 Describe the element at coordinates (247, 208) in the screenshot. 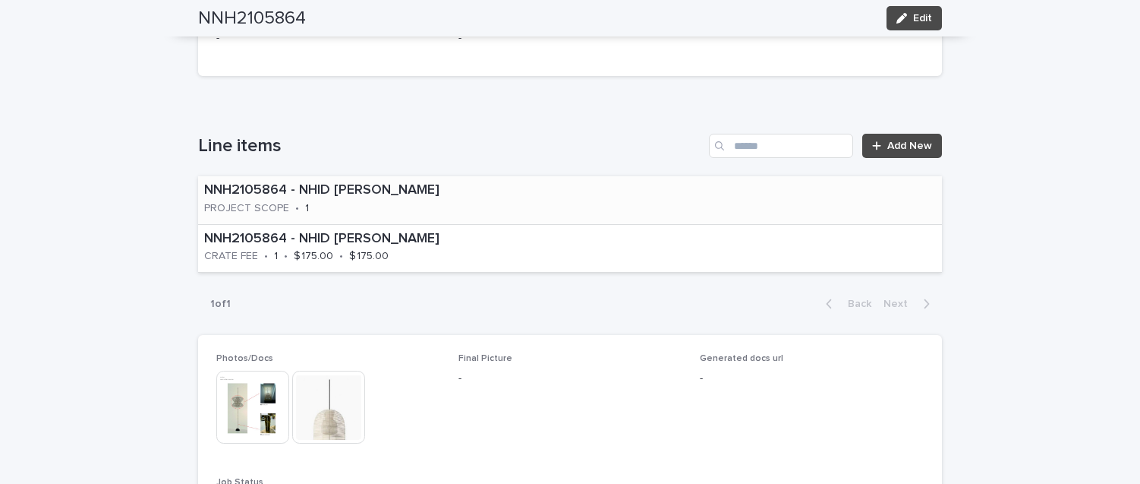

I see `p: PROJECT SCOPE` at that location.